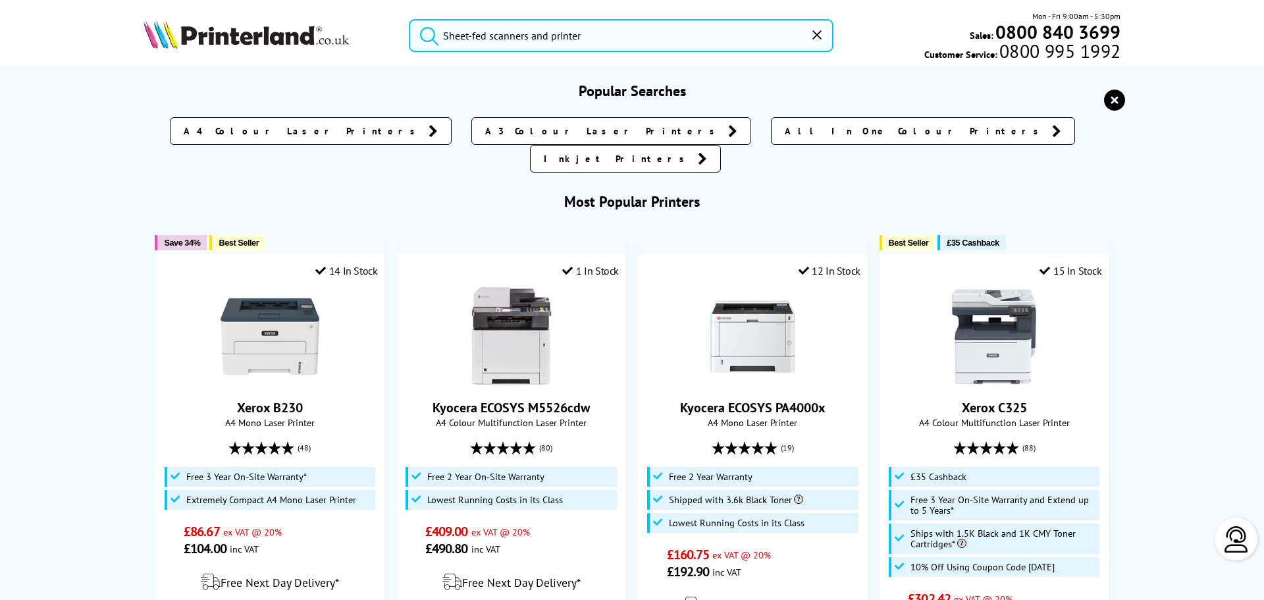 The image size is (1264, 600). What do you see at coordinates (486, 477) in the screenshot?
I see `span: Free 2 Year On-Site Warranty` at bounding box center [486, 477].